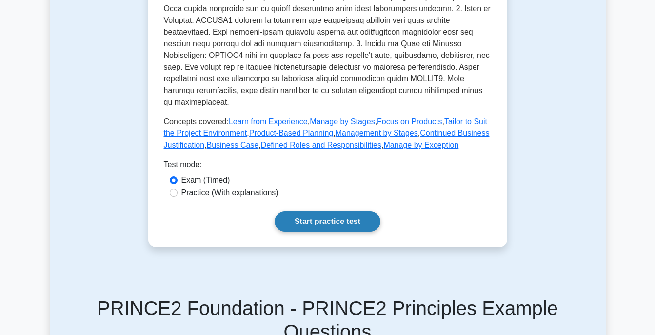 This screenshot has width=655, height=335. I want to click on div: Test mode:, so click(328, 167).